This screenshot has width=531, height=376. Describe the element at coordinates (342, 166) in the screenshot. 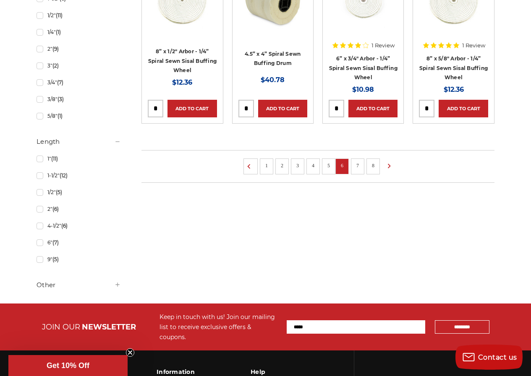

I see `a: 6` at that location.